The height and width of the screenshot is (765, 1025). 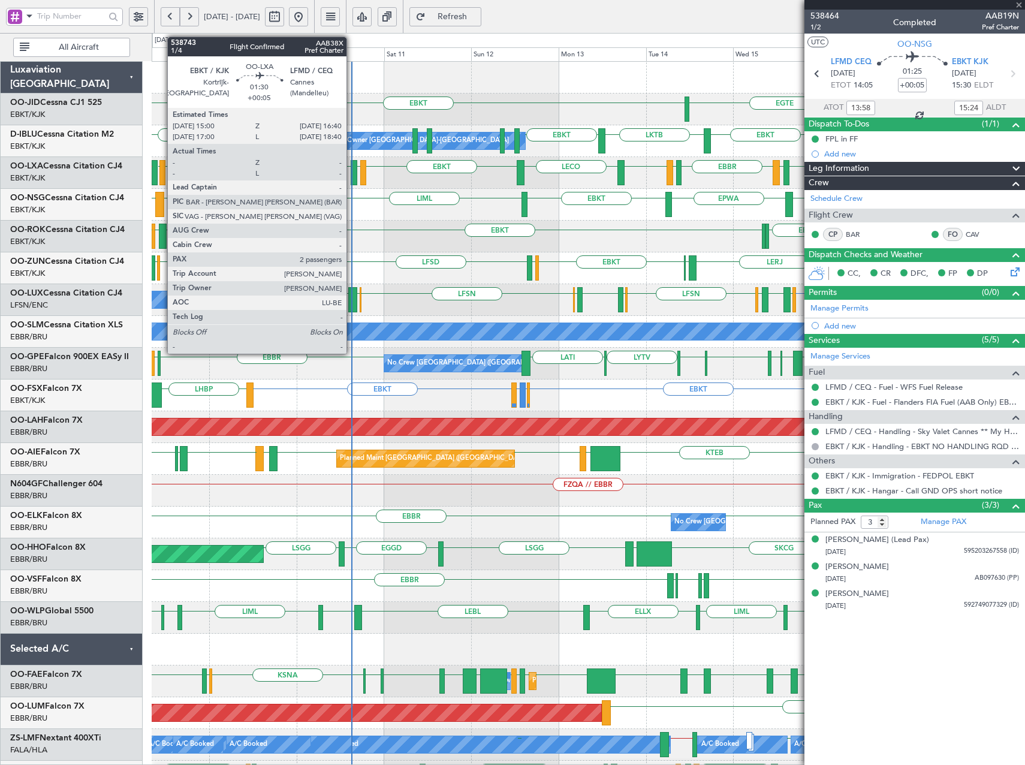 What do you see at coordinates (840, 357) in the screenshot?
I see `a: Manage Services` at bounding box center [840, 357].